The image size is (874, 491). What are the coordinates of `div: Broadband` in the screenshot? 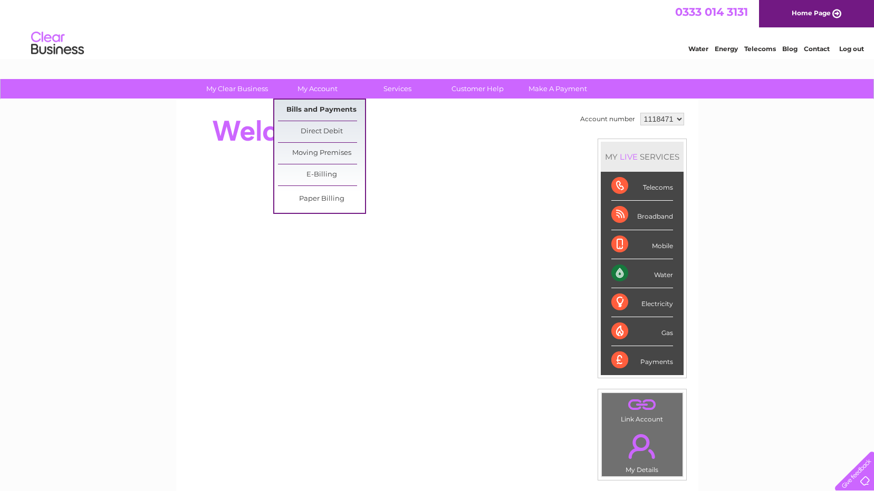 It's located at (642, 215).